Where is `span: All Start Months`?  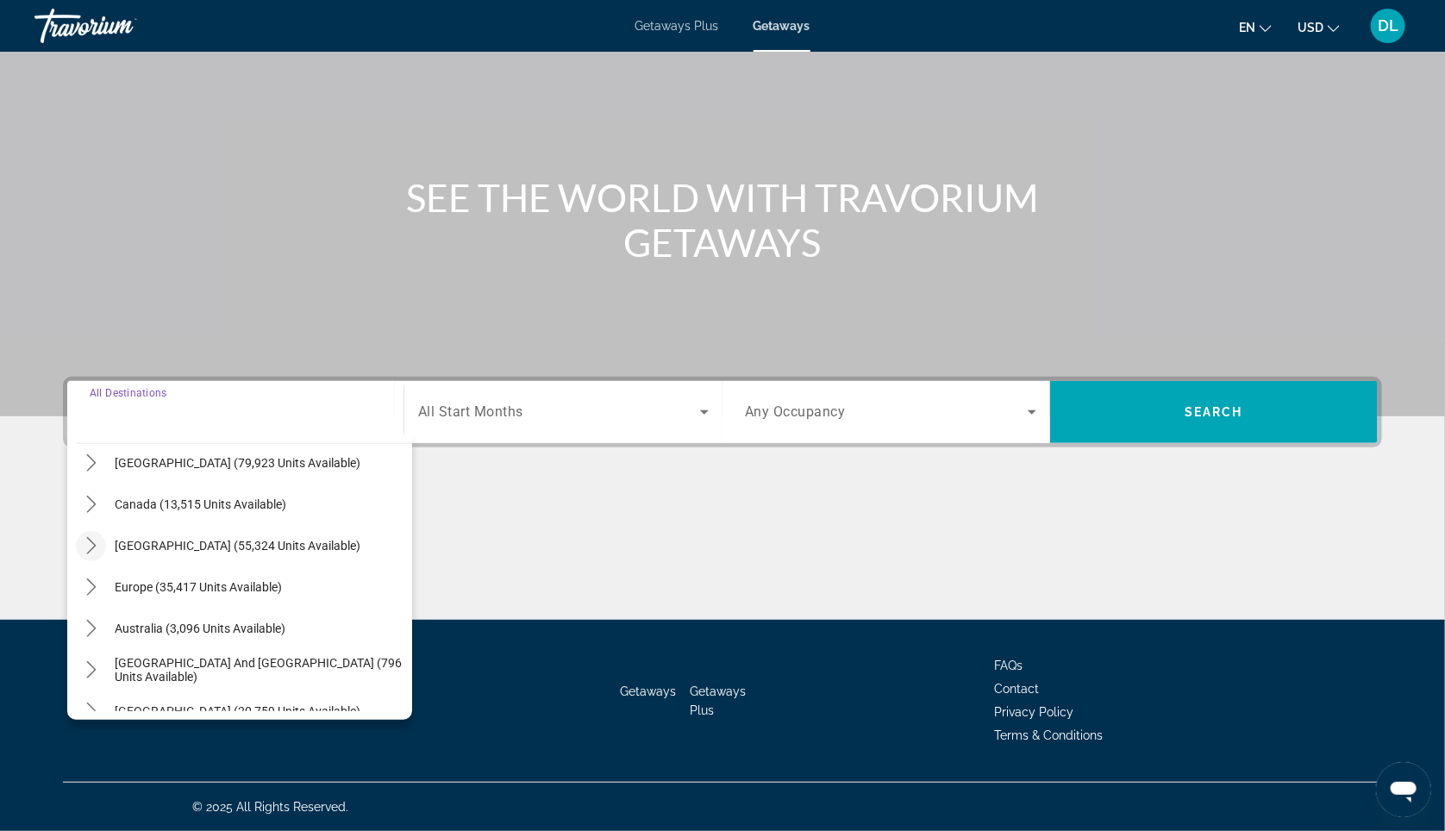 span: All Start Months is located at coordinates (471, 412).